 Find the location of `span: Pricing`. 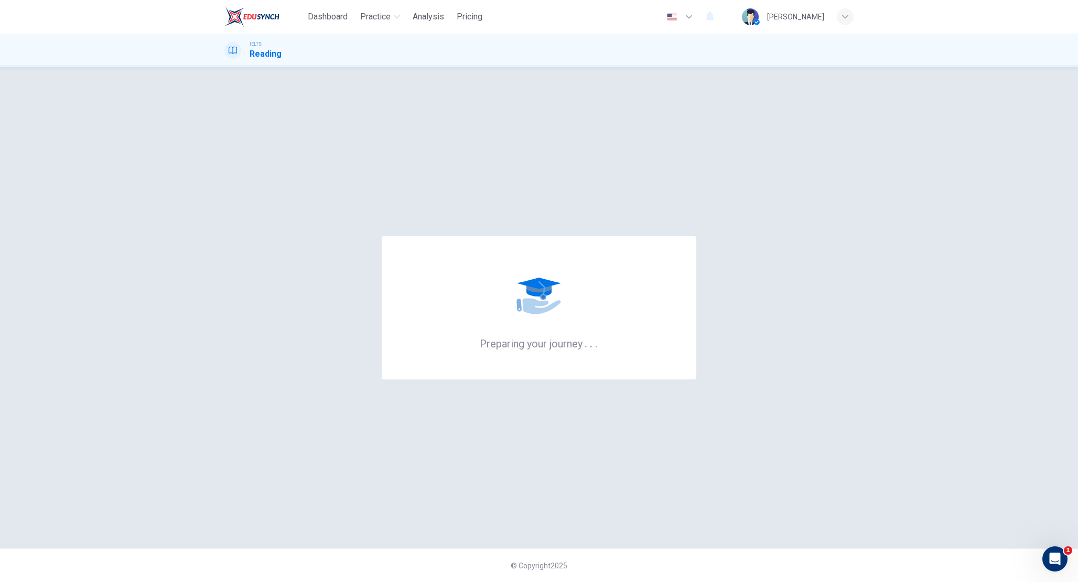

span: Pricing is located at coordinates (469, 17).